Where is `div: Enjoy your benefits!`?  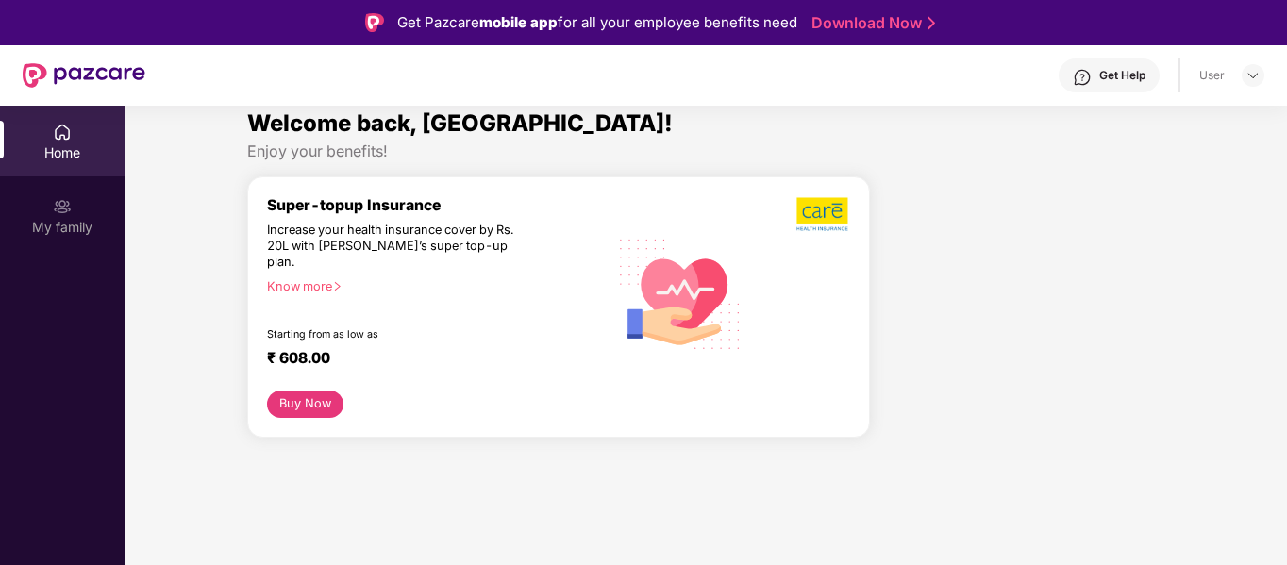
div: Enjoy your benefits! is located at coordinates (706, 151).